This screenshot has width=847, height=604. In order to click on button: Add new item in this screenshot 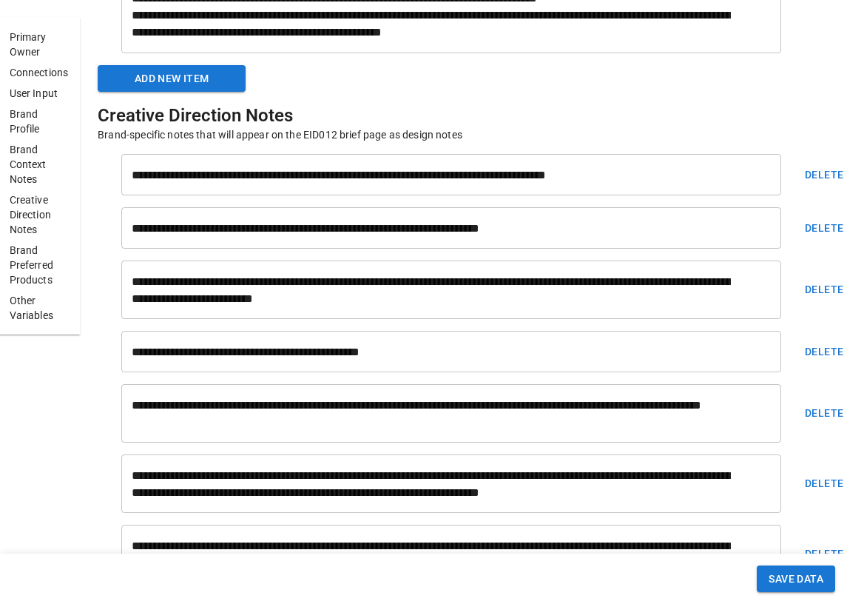, I will do `click(172, 78)`.